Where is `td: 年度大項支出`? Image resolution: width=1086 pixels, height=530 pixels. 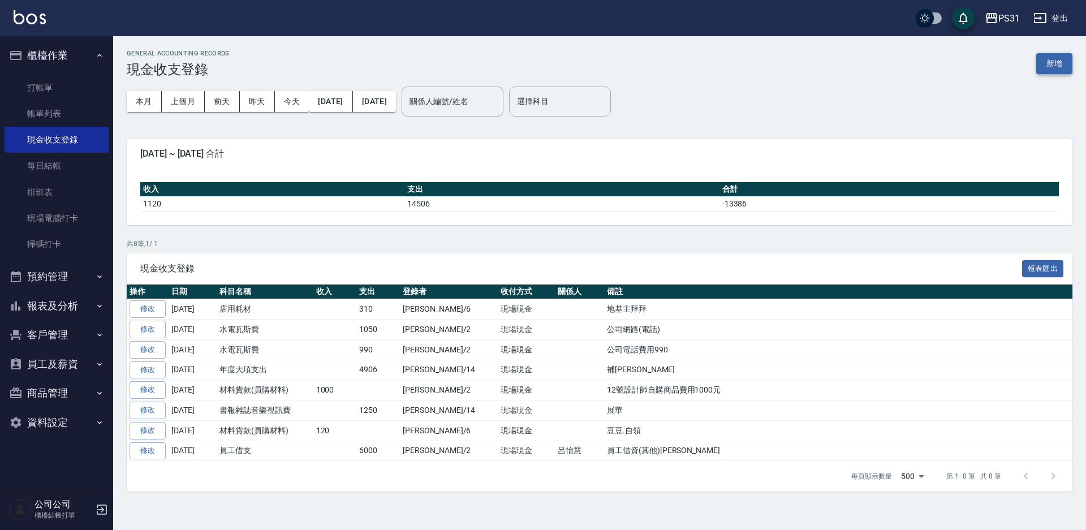
td: 年度大項支出 is located at coordinates (265, 370).